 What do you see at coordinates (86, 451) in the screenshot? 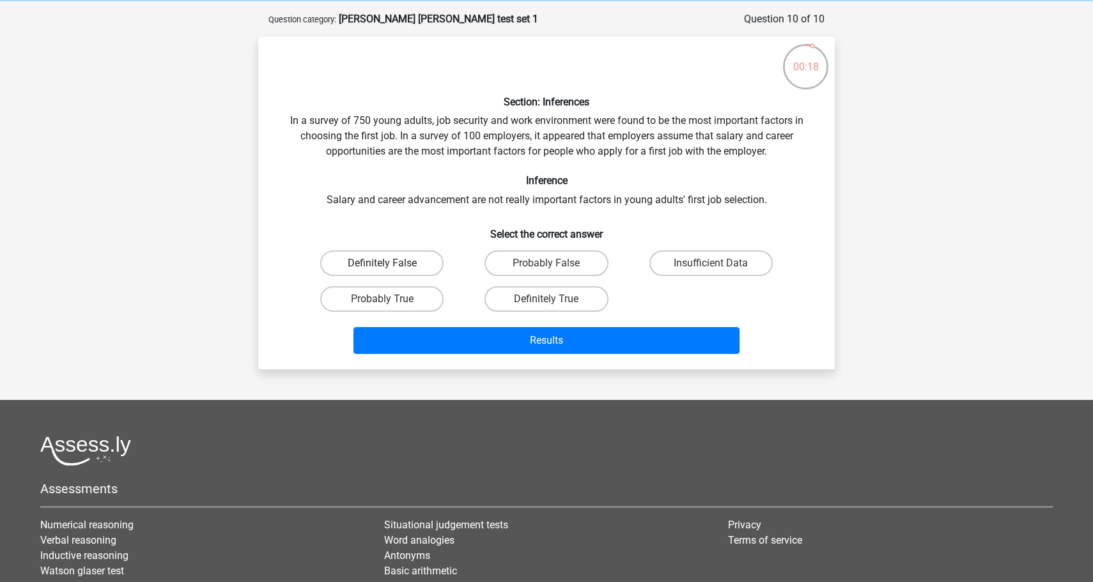
I see `img: Assessly logo` at bounding box center [86, 451].